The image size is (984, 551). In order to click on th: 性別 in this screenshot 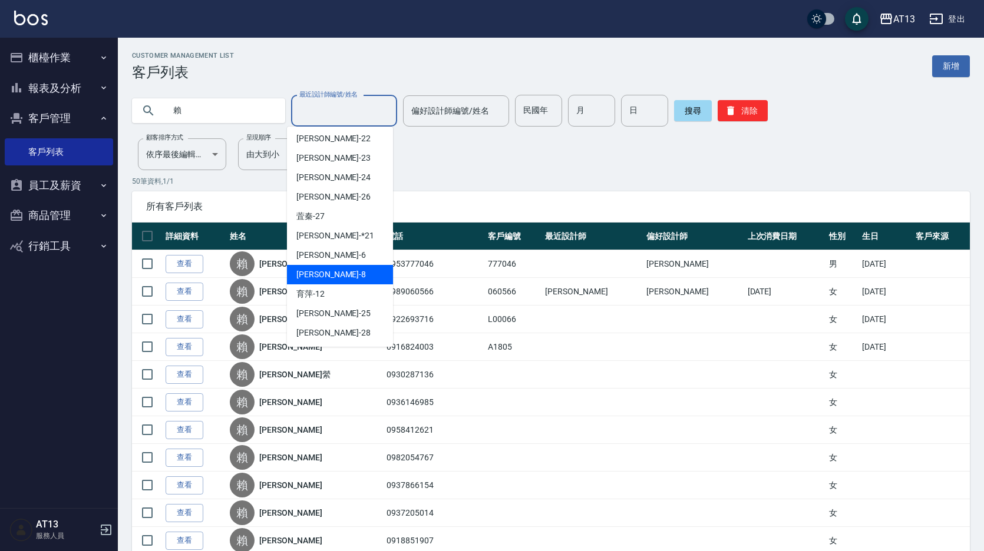, I will do `click(843, 236)`.